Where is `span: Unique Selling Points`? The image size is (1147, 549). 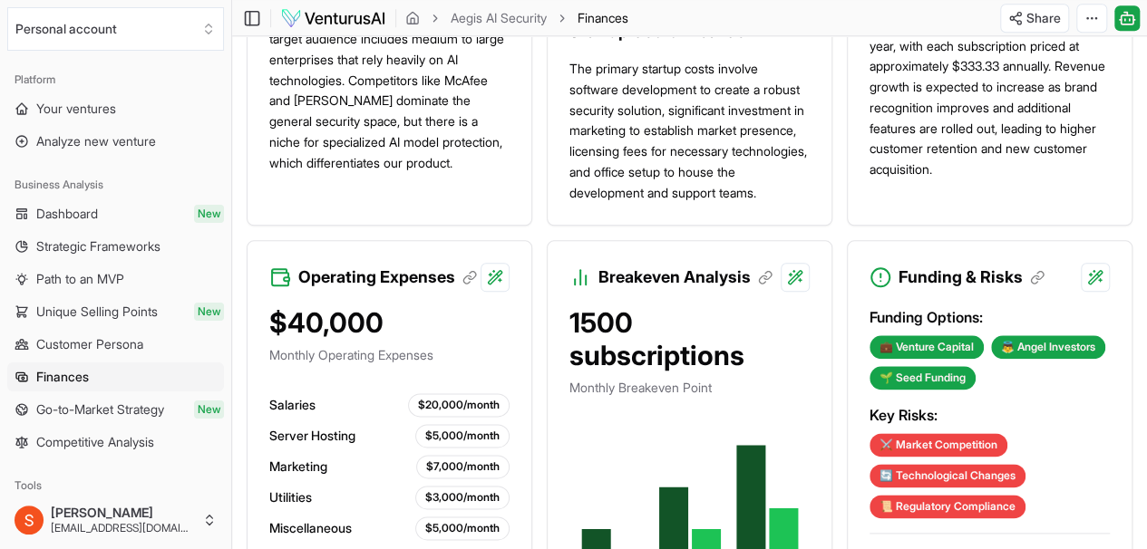
span: Unique Selling Points is located at coordinates (97, 312).